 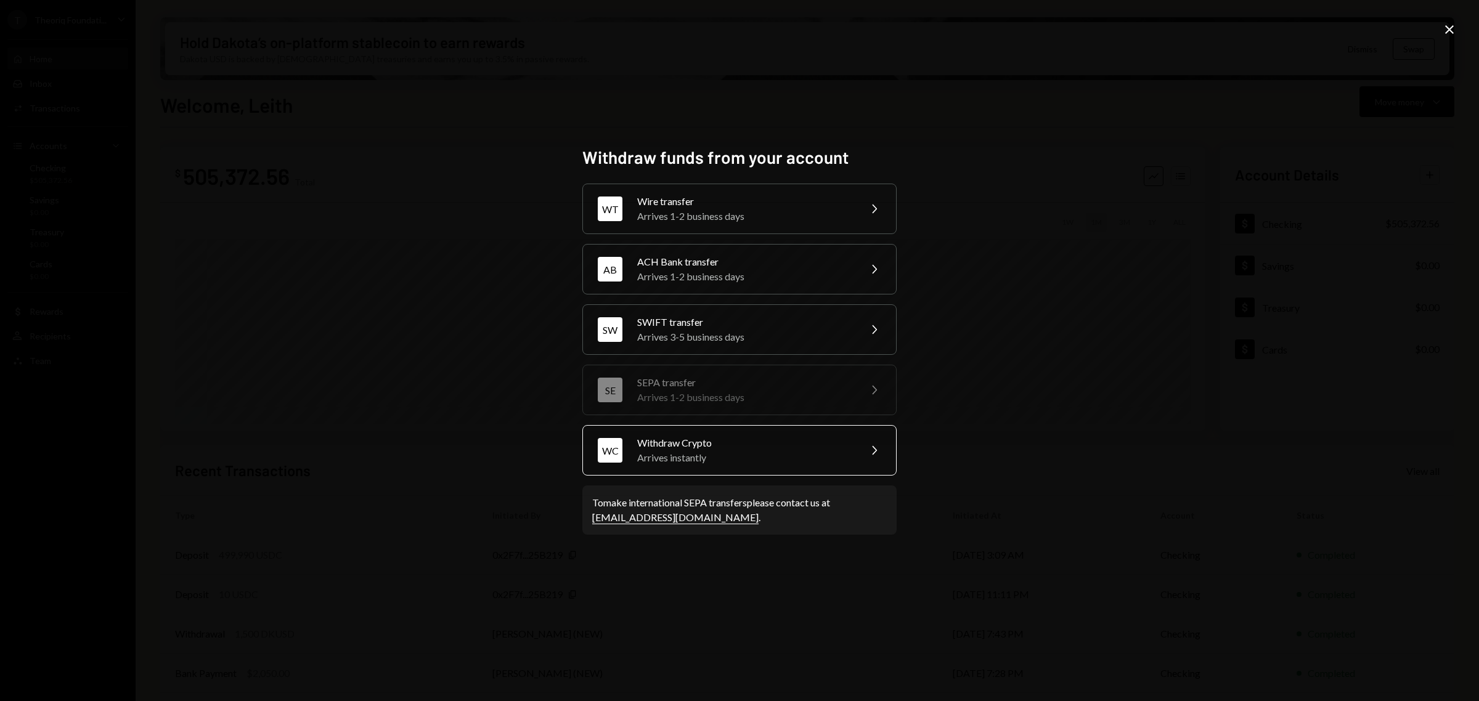 I want to click on button: WTWire transferArrives 1-2 business days, so click(x=740, y=209).